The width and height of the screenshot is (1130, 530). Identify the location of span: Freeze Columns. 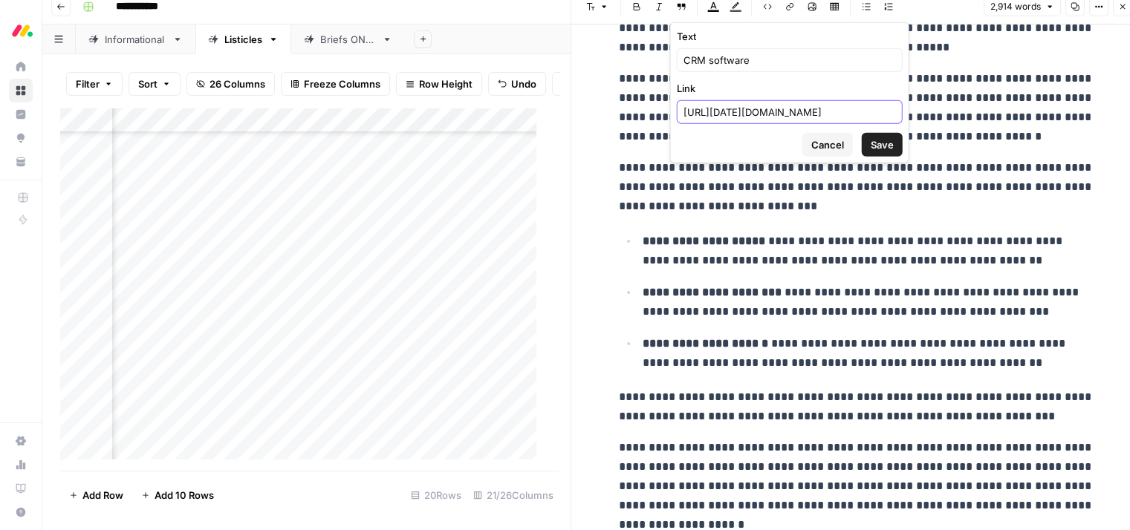
(342, 84).